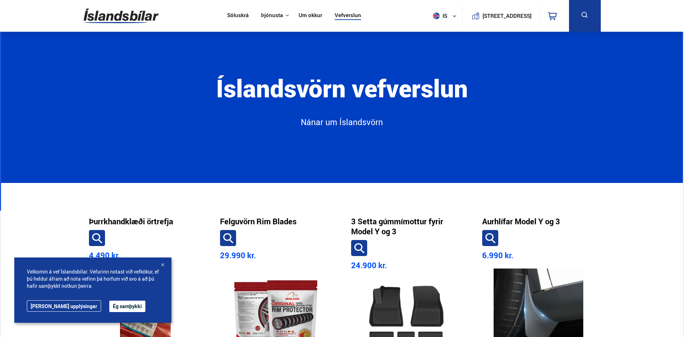 This screenshot has height=337, width=684. Describe the element at coordinates (310, 16) in the screenshot. I see `a: Um okkur` at that location.